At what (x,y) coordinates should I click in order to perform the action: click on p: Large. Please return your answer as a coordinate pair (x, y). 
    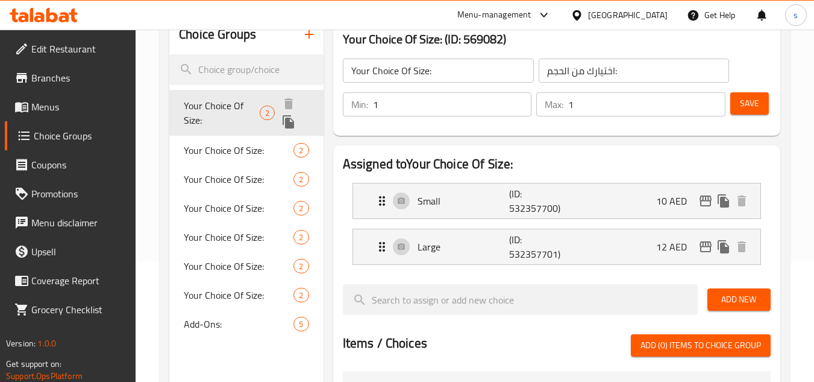
    Looking at the image, I should click on (464, 247).